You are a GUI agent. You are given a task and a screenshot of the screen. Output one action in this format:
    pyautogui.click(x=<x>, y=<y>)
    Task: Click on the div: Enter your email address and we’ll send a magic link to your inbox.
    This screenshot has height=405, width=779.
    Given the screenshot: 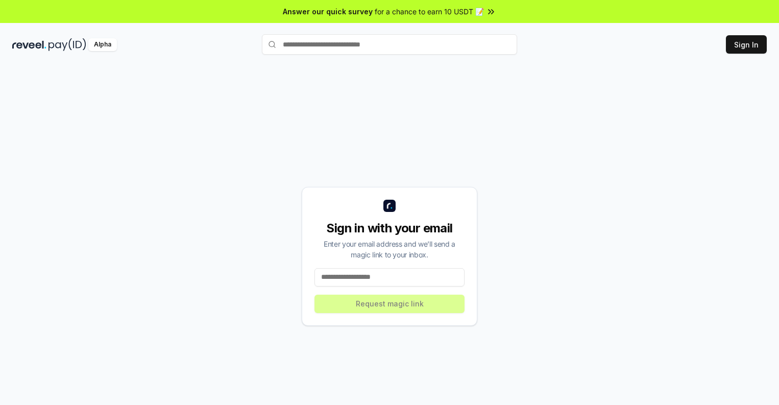 What is the action you would take?
    pyautogui.click(x=389, y=249)
    